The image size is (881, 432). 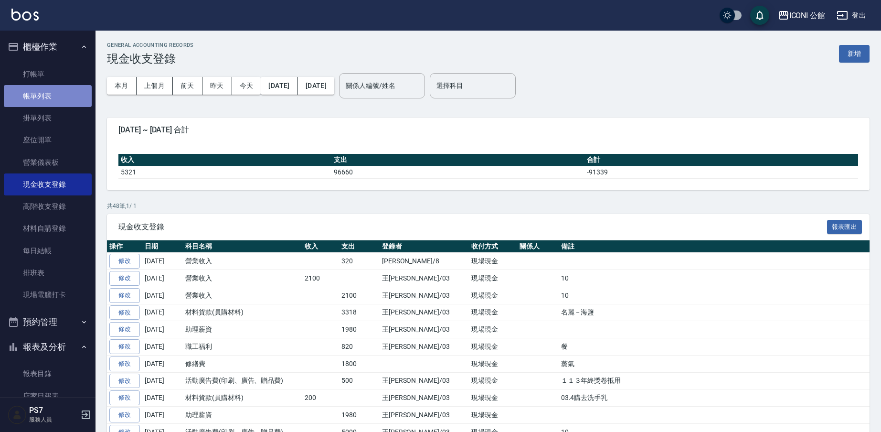 What do you see at coordinates (808, 15) in the screenshot?
I see `div: ICONI 公館` at bounding box center [808, 15].